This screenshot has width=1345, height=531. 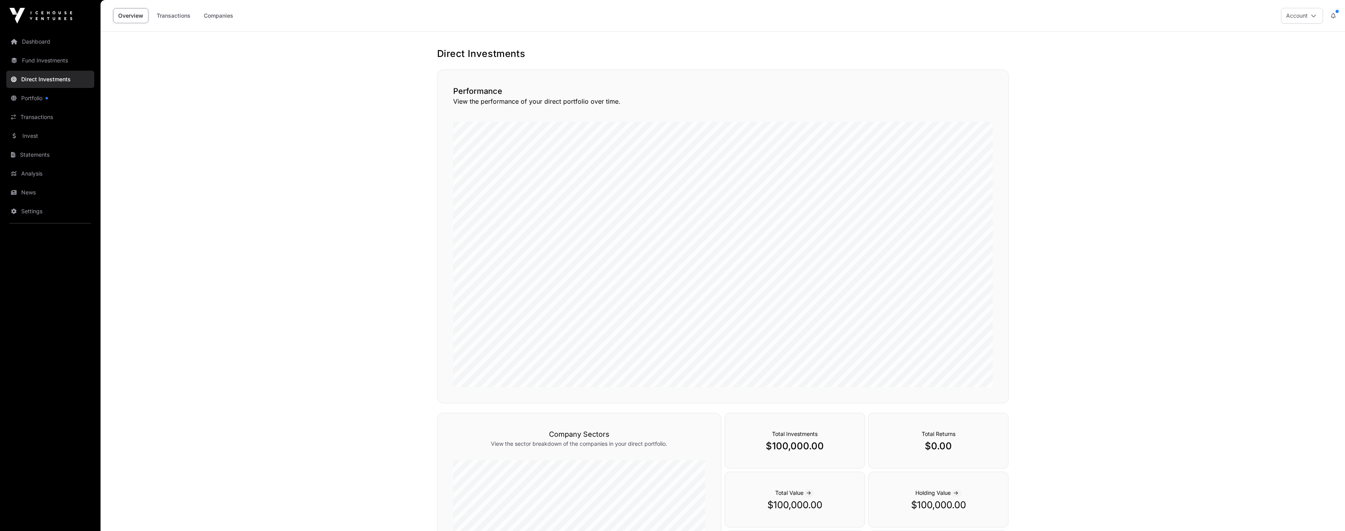 I want to click on p: $0.00, so click(x=939, y=446).